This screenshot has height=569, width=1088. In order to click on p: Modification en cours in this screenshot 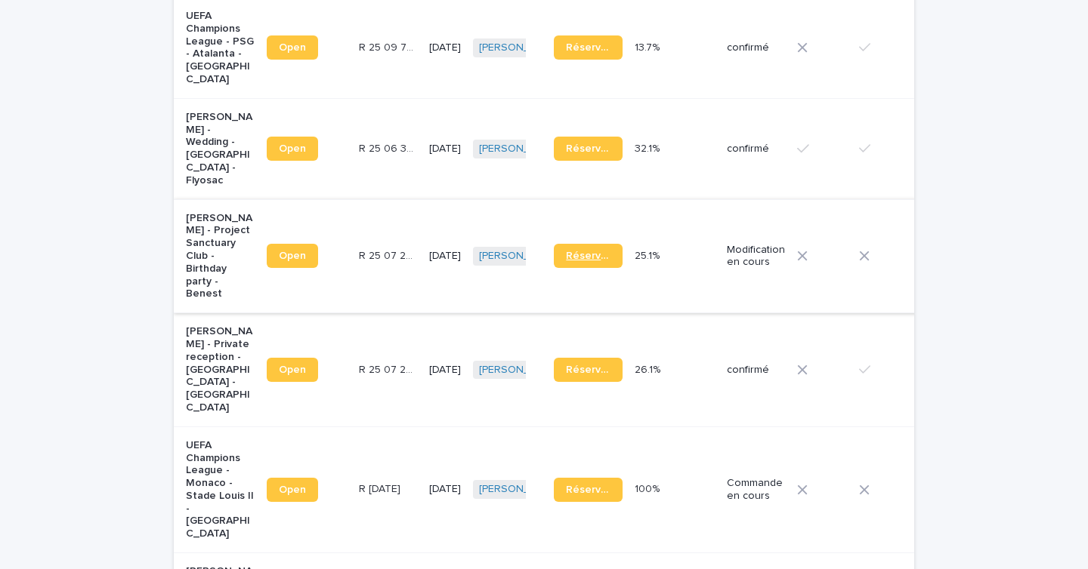, I will do `click(755, 257)`.